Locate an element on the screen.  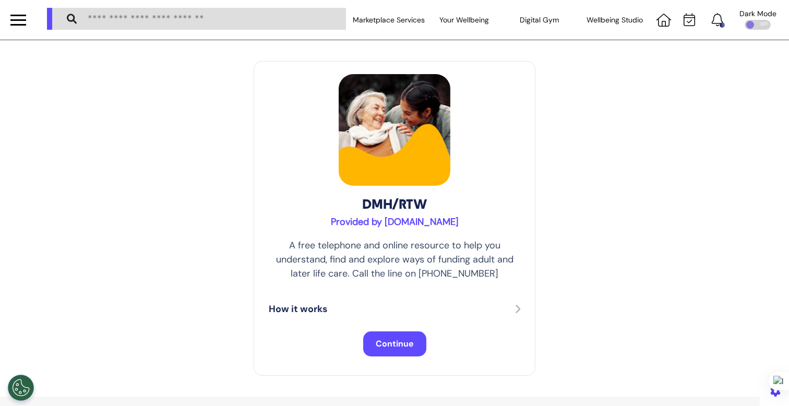
div: Digital Gym is located at coordinates (539, 20).